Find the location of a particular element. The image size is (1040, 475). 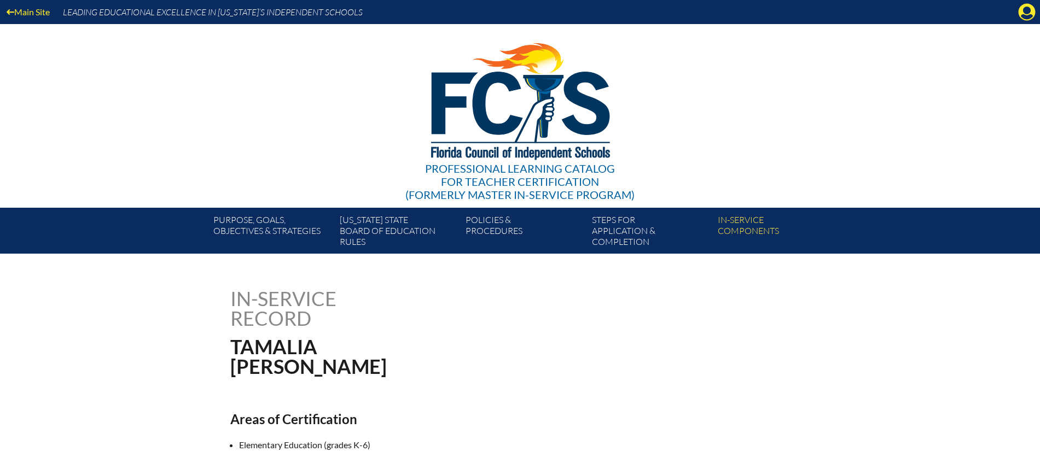

a: Main Site is located at coordinates (28, 11).